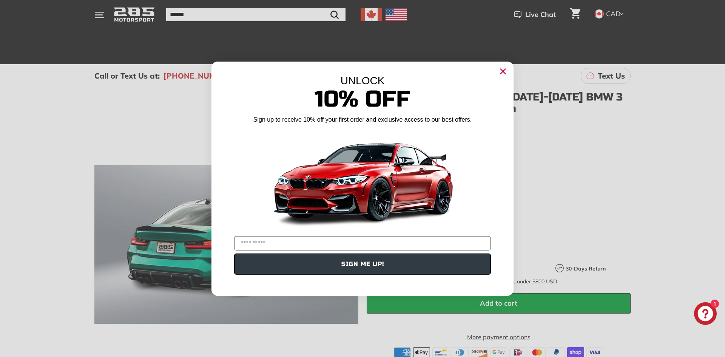  Describe the element at coordinates (363, 264) in the screenshot. I see `button: SIGN ME UP!` at that location.